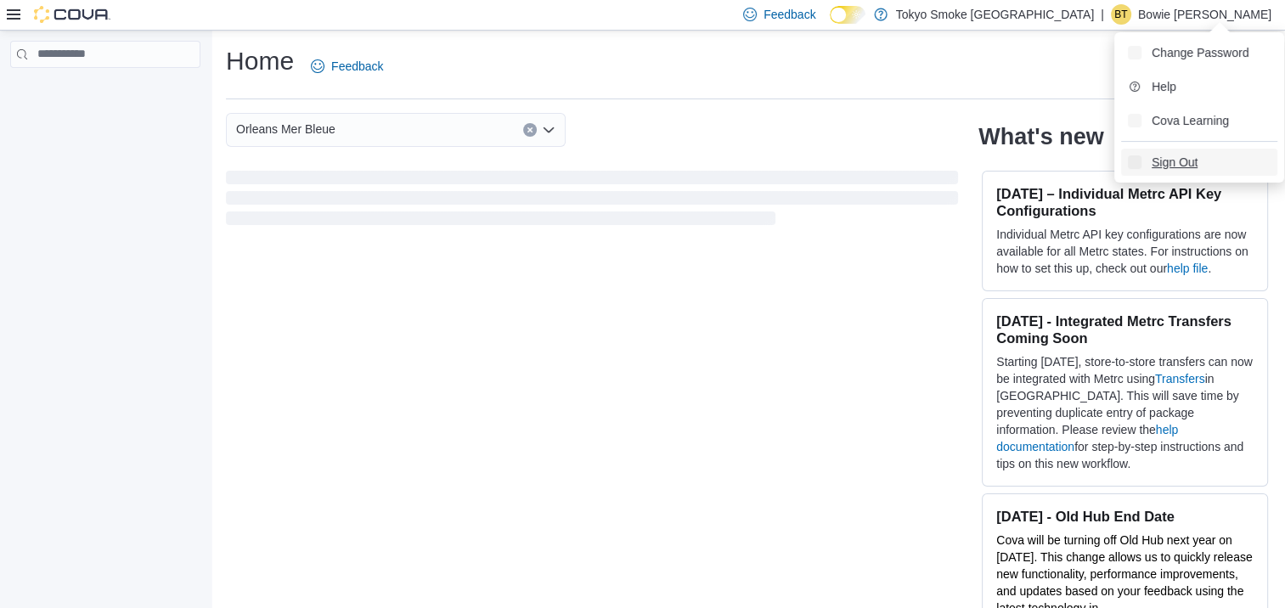 The height and width of the screenshot is (608, 1285). Describe the element at coordinates (1120, 14) in the screenshot. I see `span: BT` at that location.